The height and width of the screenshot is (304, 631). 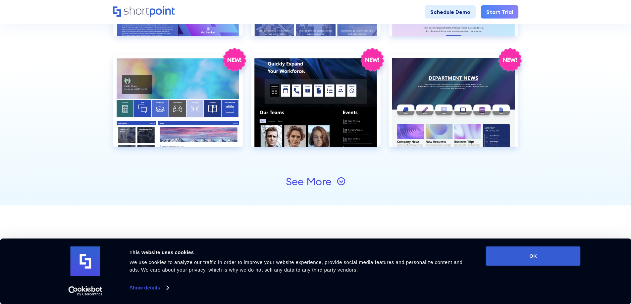 I want to click on a: Home, so click(x=144, y=12).